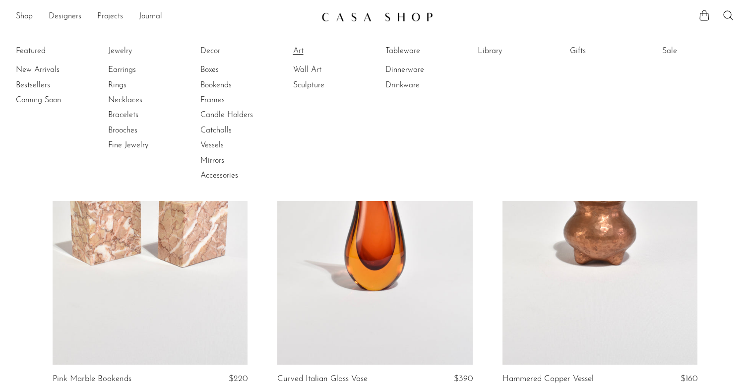 Image resolution: width=750 pixels, height=387 pixels. Describe the element at coordinates (53, 100) in the screenshot. I see `a: Coming Soon` at that location.